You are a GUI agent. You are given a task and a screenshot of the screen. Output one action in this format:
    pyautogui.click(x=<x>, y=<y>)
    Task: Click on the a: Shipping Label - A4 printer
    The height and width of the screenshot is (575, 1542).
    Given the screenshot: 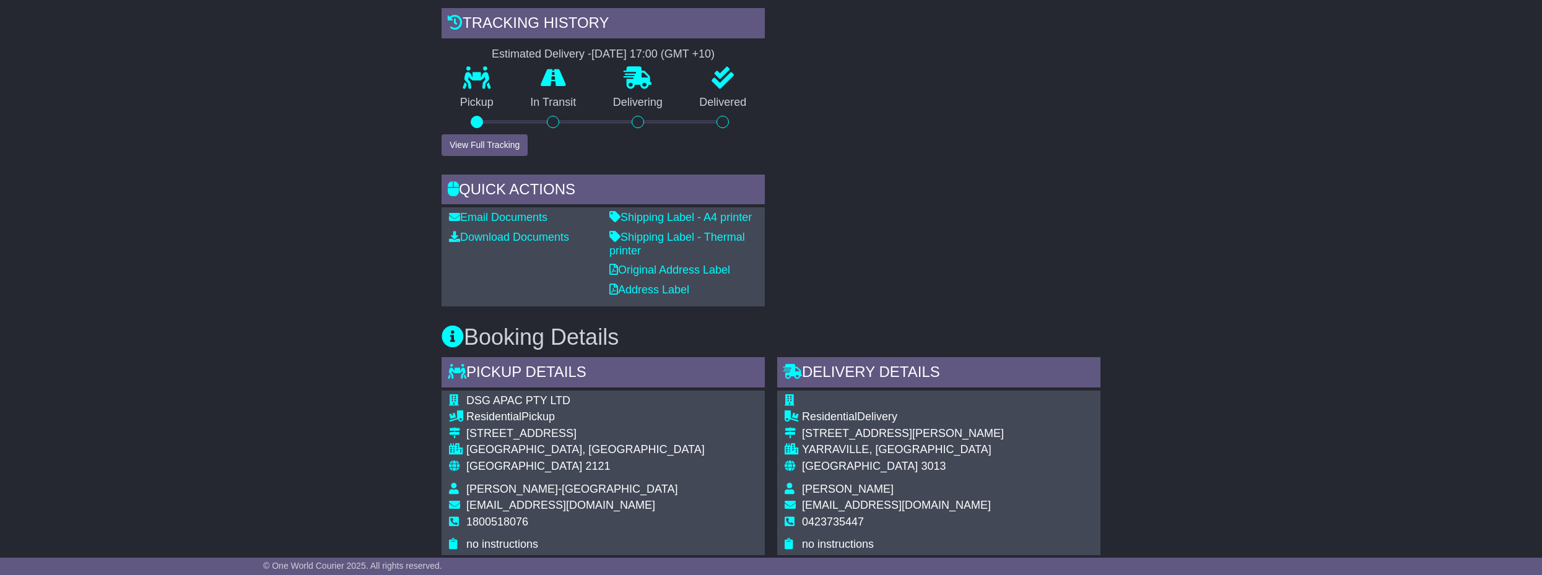 What is the action you would take?
    pyautogui.click(x=681, y=217)
    